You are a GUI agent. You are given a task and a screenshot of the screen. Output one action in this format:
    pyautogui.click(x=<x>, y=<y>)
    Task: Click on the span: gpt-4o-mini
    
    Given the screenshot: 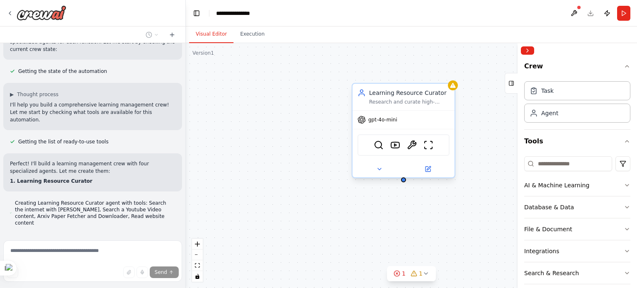 What is the action you would take?
    pyautogui.click(x=383, y=120)
    